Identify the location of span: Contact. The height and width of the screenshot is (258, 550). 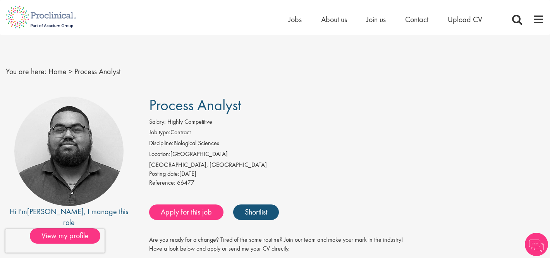
(417, 19).